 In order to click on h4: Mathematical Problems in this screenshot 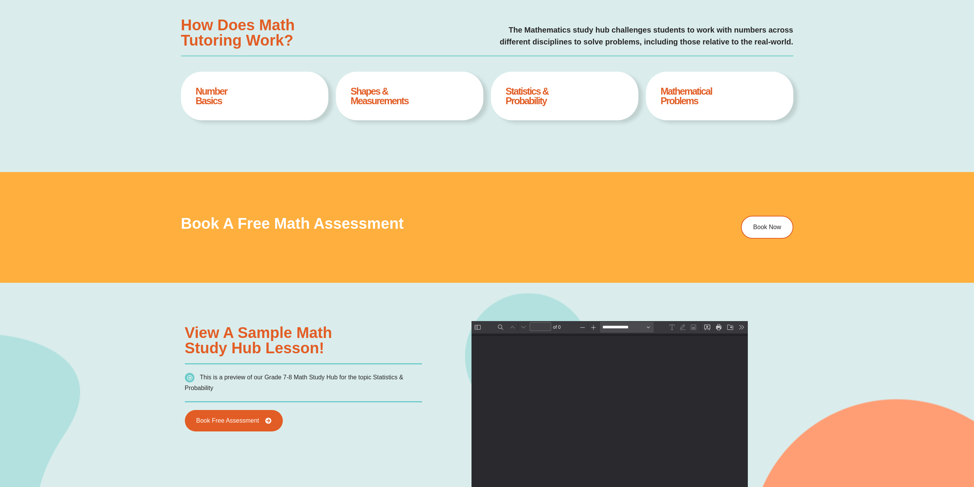, I will do `click(720, 96)`.